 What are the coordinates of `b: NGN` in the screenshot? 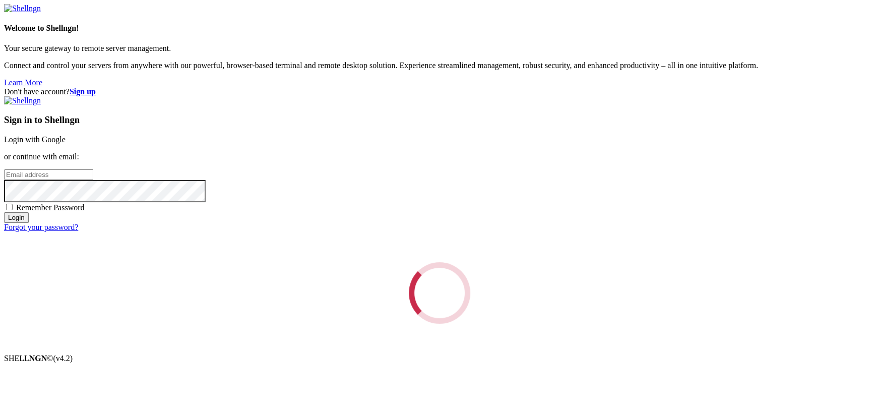 It's located at (38, 358).